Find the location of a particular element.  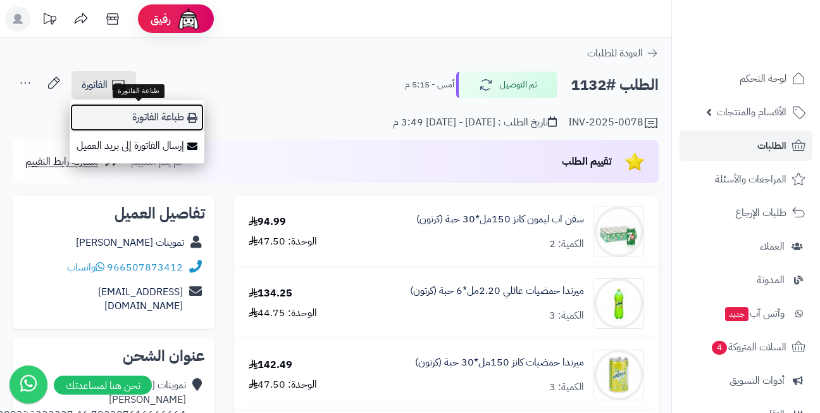

a: المدونة is located at coordinates (746, 280).